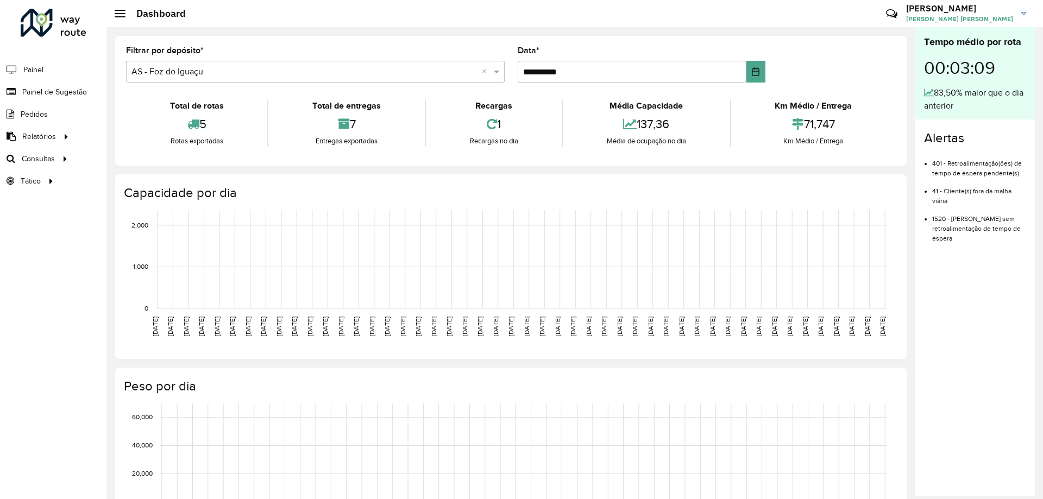 The height and width of the screenshot is (499, 1043). Describe the element at coordinates (975, 68) in the screenshot. I see `div: 00:03:09` at that location.